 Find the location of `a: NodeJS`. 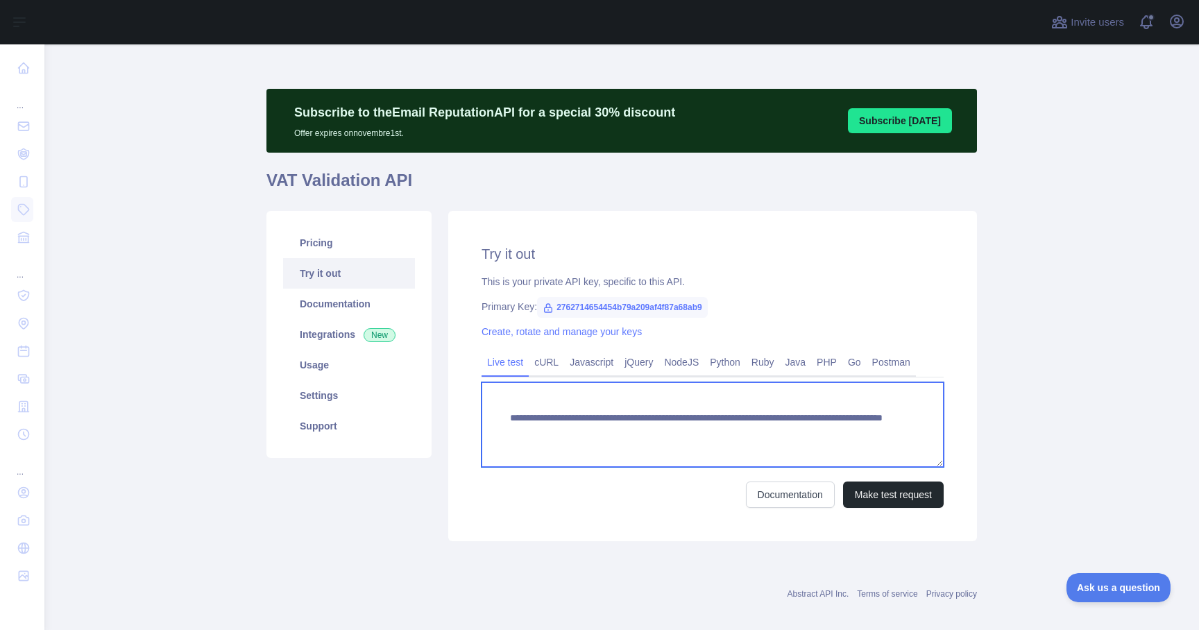

a: NodeJS is located at coordinates (682, 362).